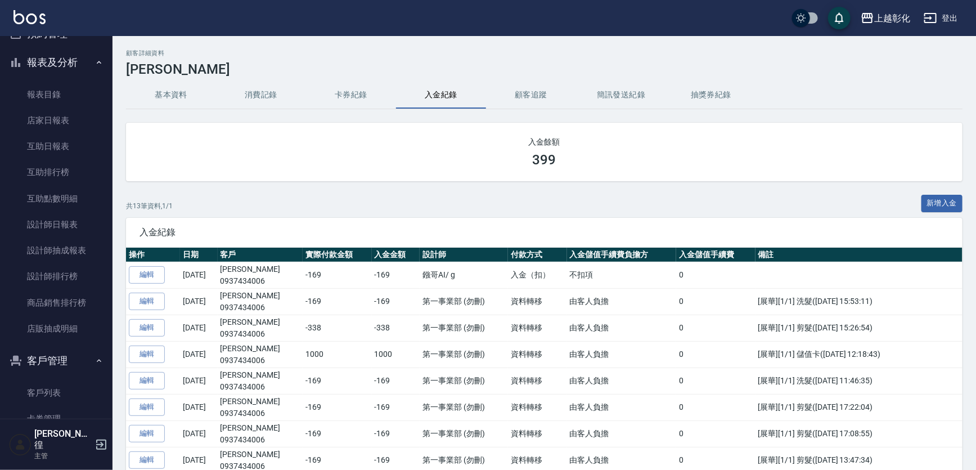  What do you see at coordinates (940, 18) in the screenshot?
I see `button: 登出` at bounding box center [940, 18].